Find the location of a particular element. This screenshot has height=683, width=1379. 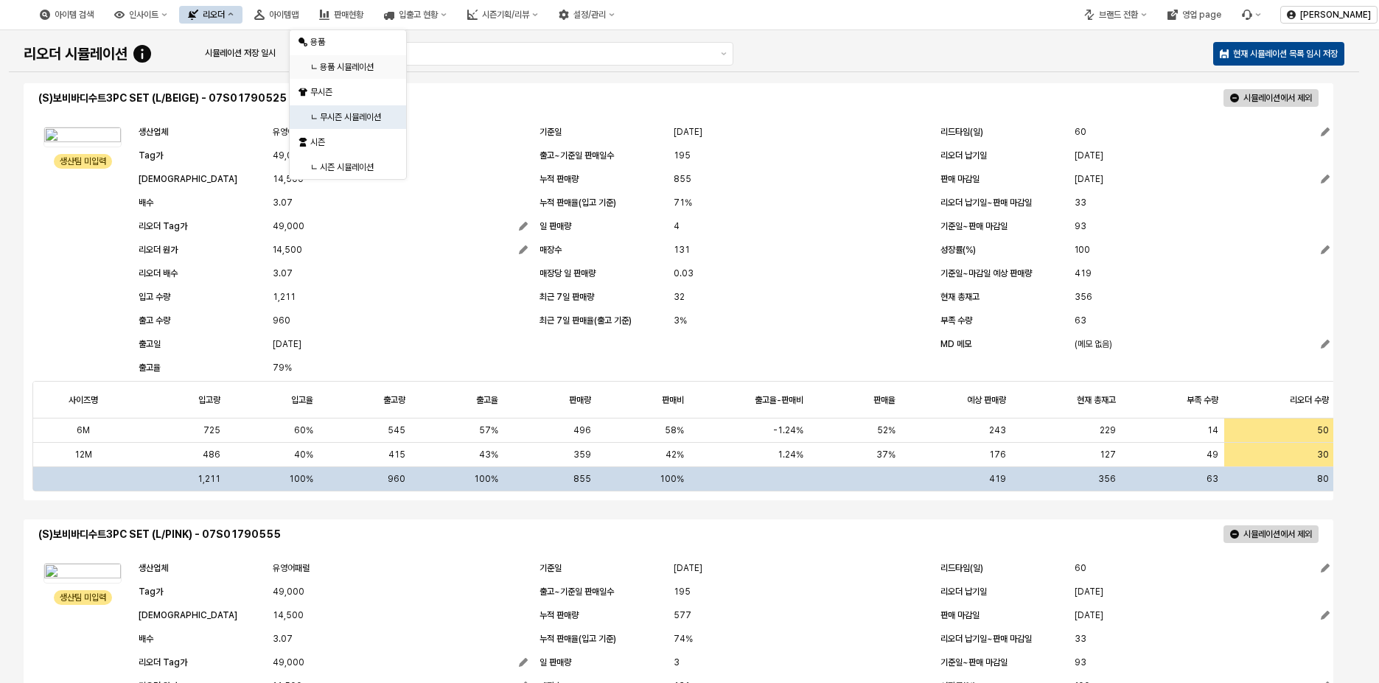

span: 52% is located at coordinates (886, 430).